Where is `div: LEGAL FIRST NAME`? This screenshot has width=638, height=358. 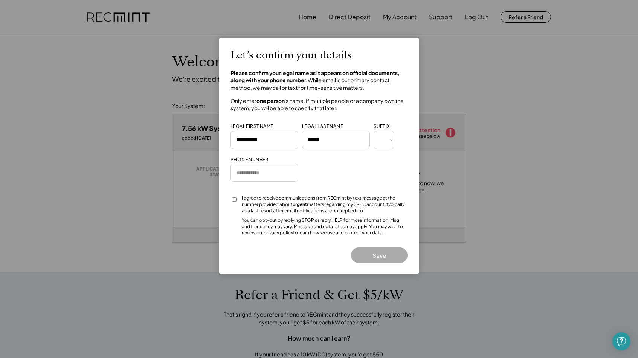
div: LEGAL FIRST NAME is located at coordinates (252, 126).